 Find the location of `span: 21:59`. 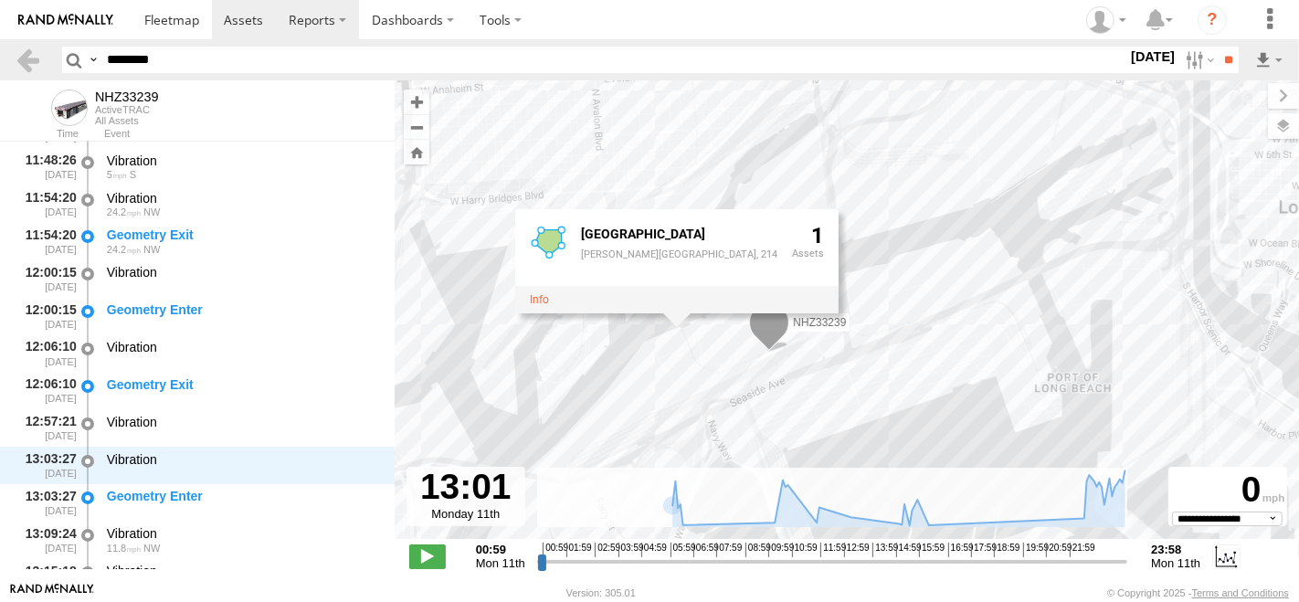

span: 21:59 is located at coordinates (1083, 550).